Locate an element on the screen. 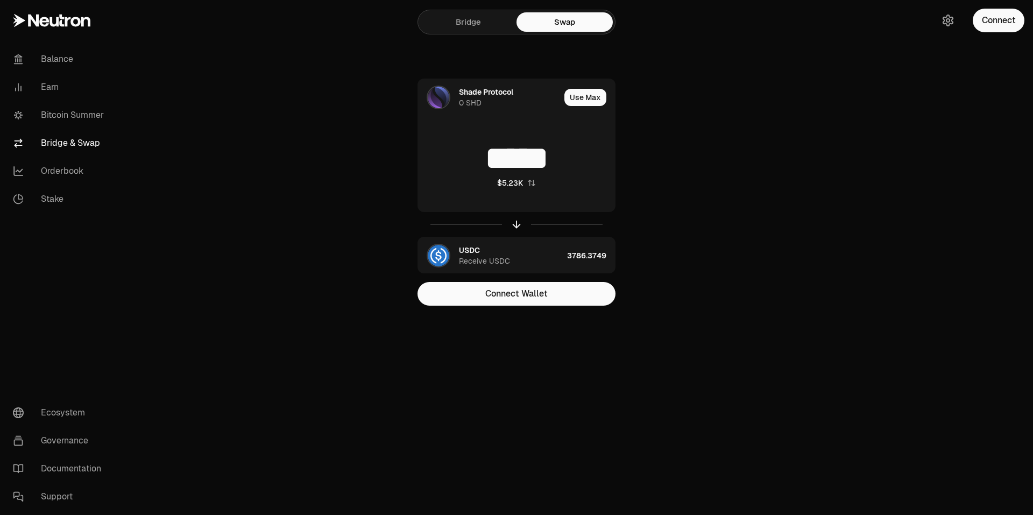 This screenshot has width=1033, height=515. div: USDC LogoUSDCReceive USDC is located at coordinates (490, 256).